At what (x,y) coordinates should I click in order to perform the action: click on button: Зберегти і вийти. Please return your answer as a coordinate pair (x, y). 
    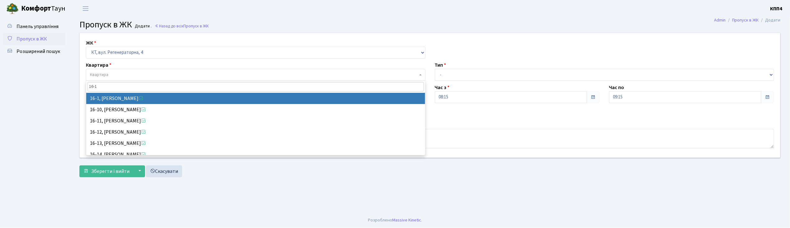
    Looking at the image, I should click on (106, 171).